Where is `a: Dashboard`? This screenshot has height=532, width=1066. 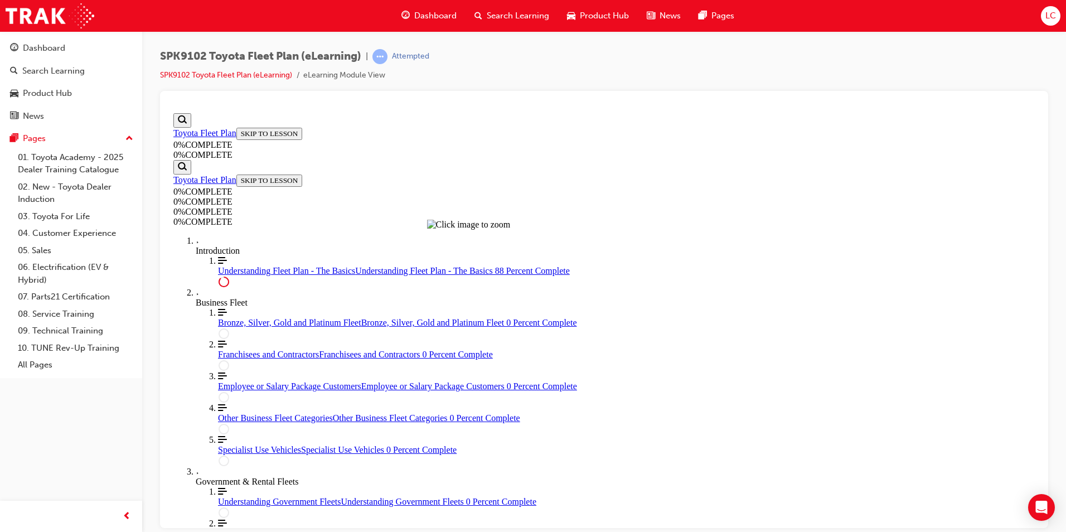 a: Dashboard is located at coordinates (71, 48).